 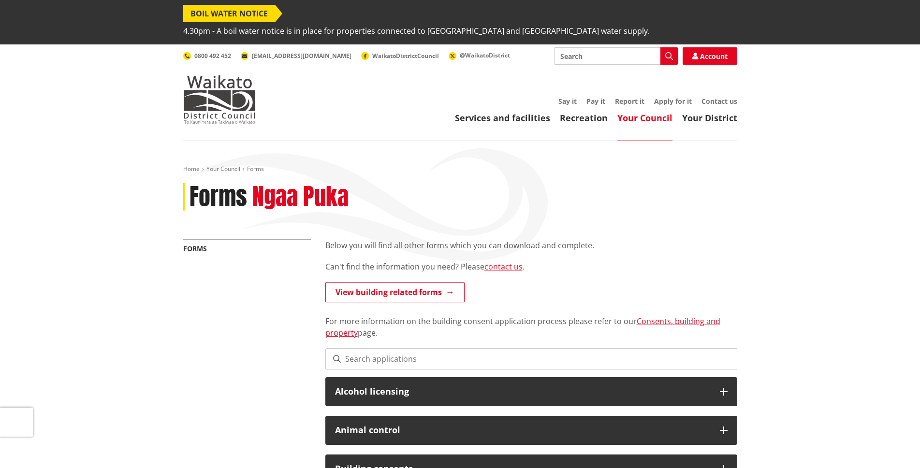 I want to click on a: Recreation, so click(x=583, y=118).